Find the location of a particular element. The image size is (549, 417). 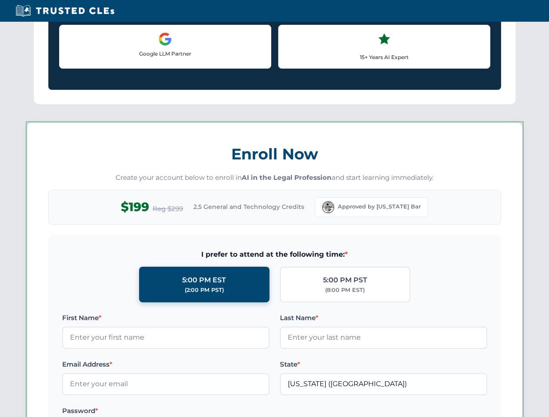

label: First Name is located at coordinates (166, 318).